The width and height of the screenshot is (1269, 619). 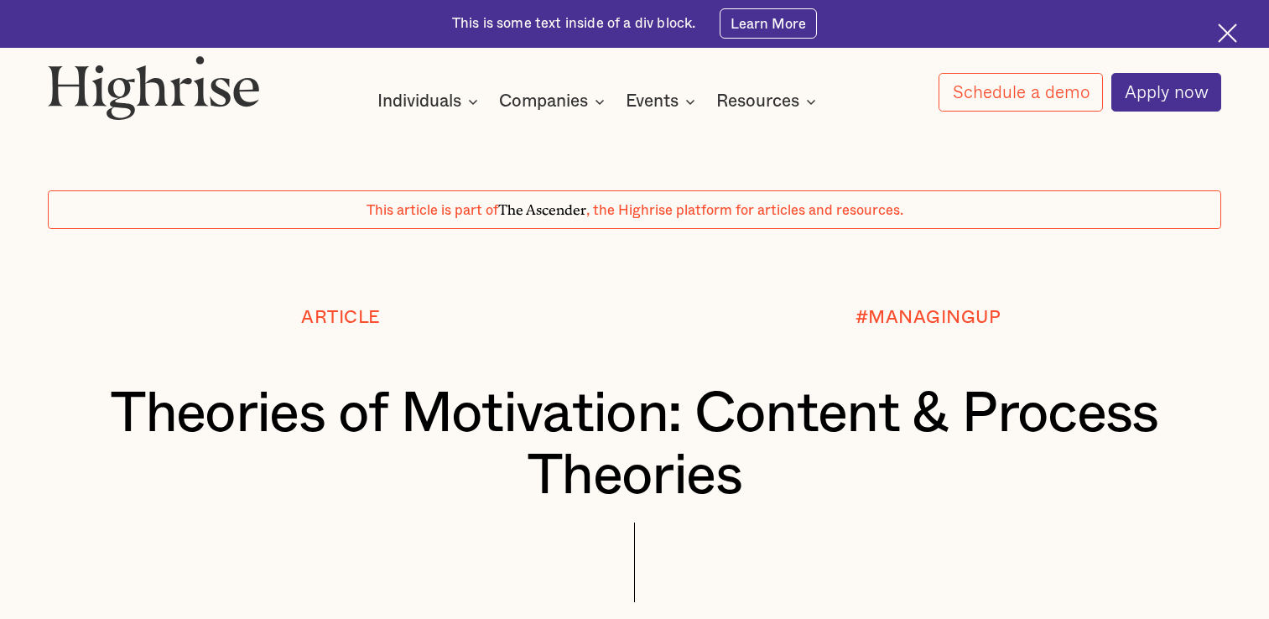 I want to click on span: , the Highrise platform for articles and resources., so click(x=745, y=211).